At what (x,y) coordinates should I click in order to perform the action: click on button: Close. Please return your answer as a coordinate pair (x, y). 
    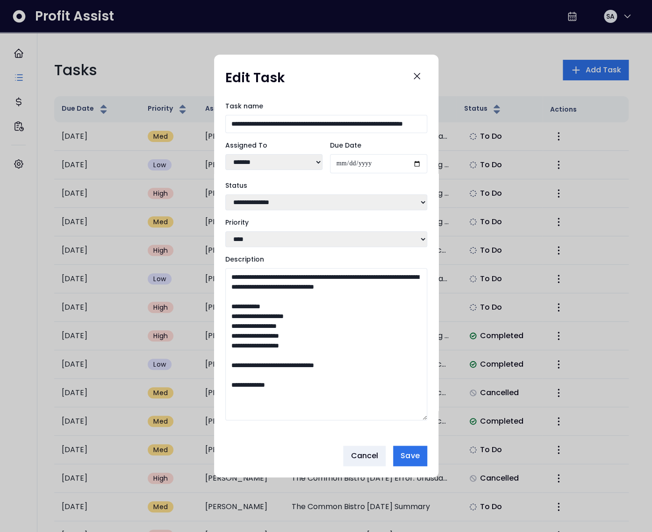
    Looking at the image, I should click on (417, 76).